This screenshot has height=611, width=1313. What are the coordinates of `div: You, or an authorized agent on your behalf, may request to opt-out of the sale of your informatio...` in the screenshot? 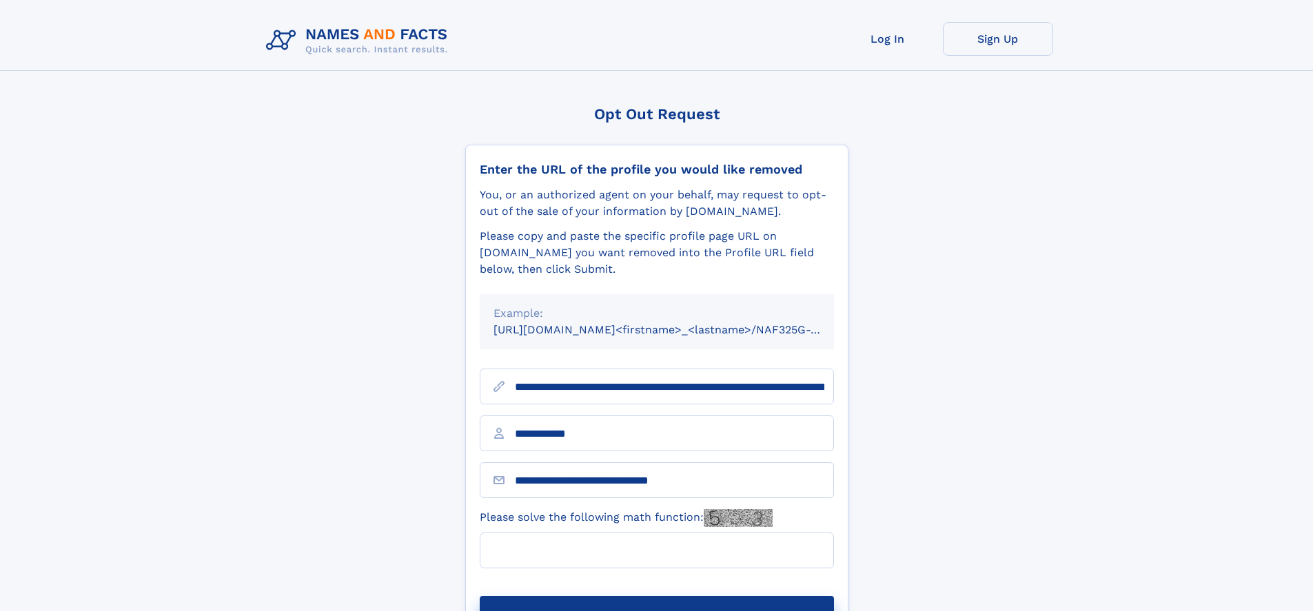 It's located at (657, 203).